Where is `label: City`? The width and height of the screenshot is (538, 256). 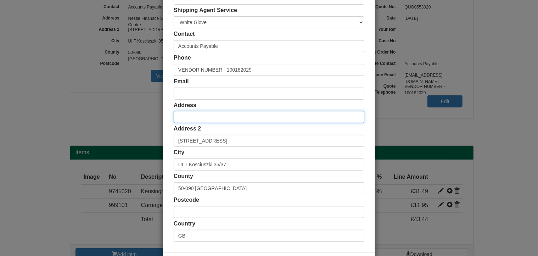 label: City is located at coordinates (179, 153).